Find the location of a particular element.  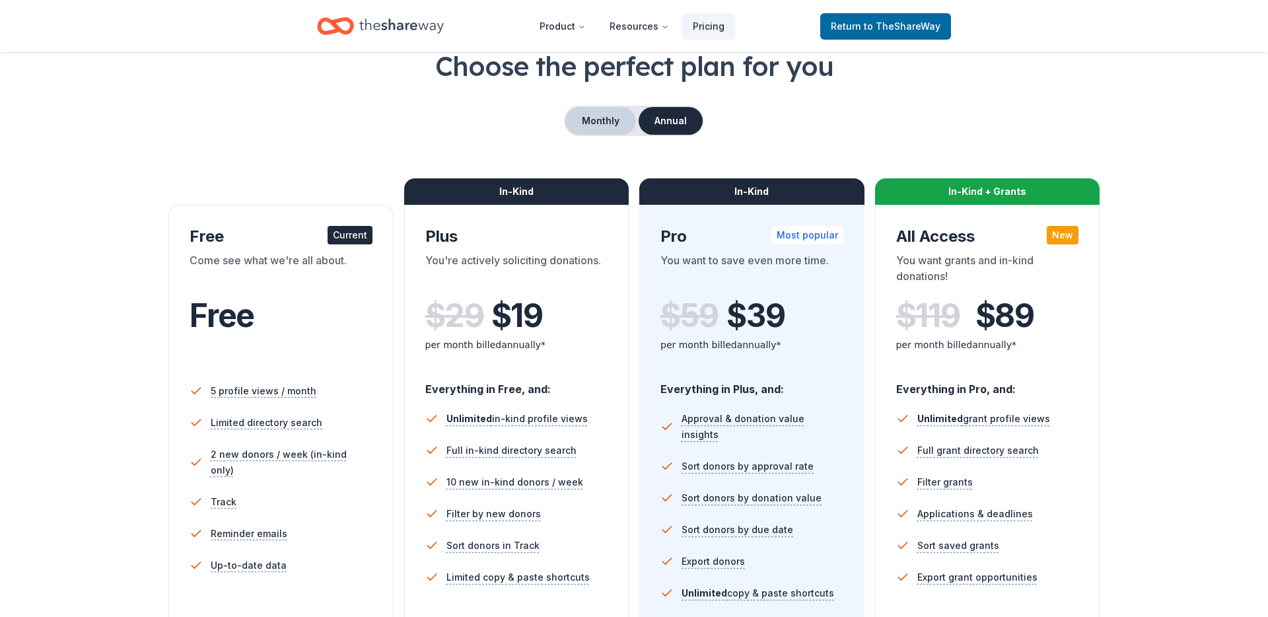

div: You want to save even more time. is located at coordinates (752, 271).